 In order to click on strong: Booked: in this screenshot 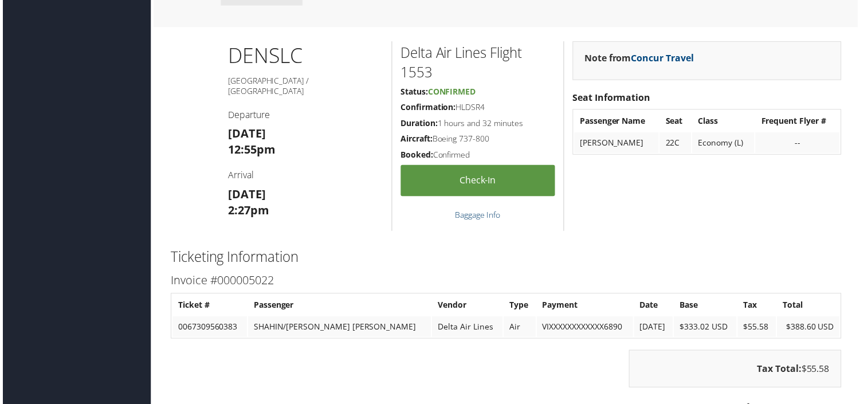, I will do `click(417, 155)`.